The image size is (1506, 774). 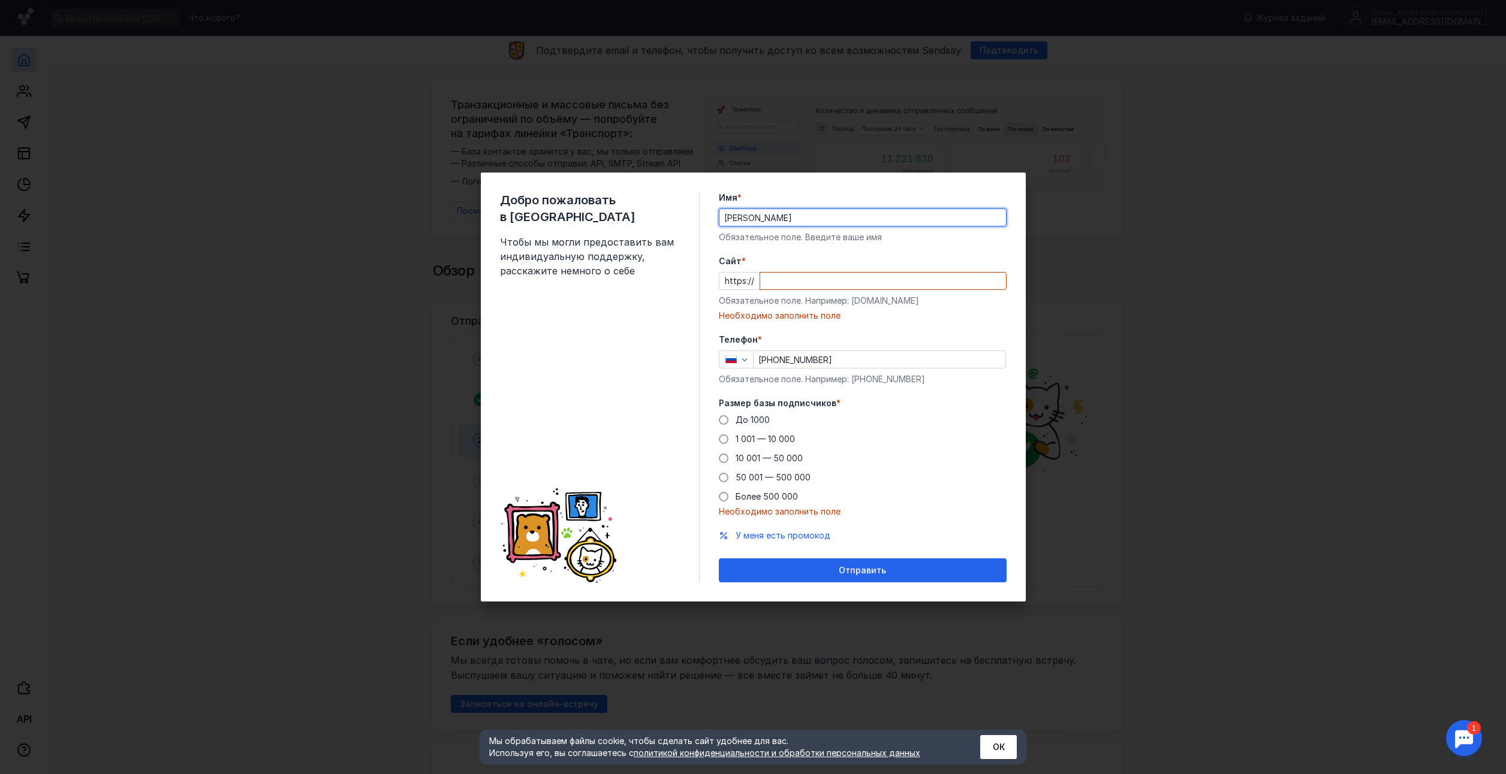 I want to click on span: Cайт, so click(x=730, y=261).